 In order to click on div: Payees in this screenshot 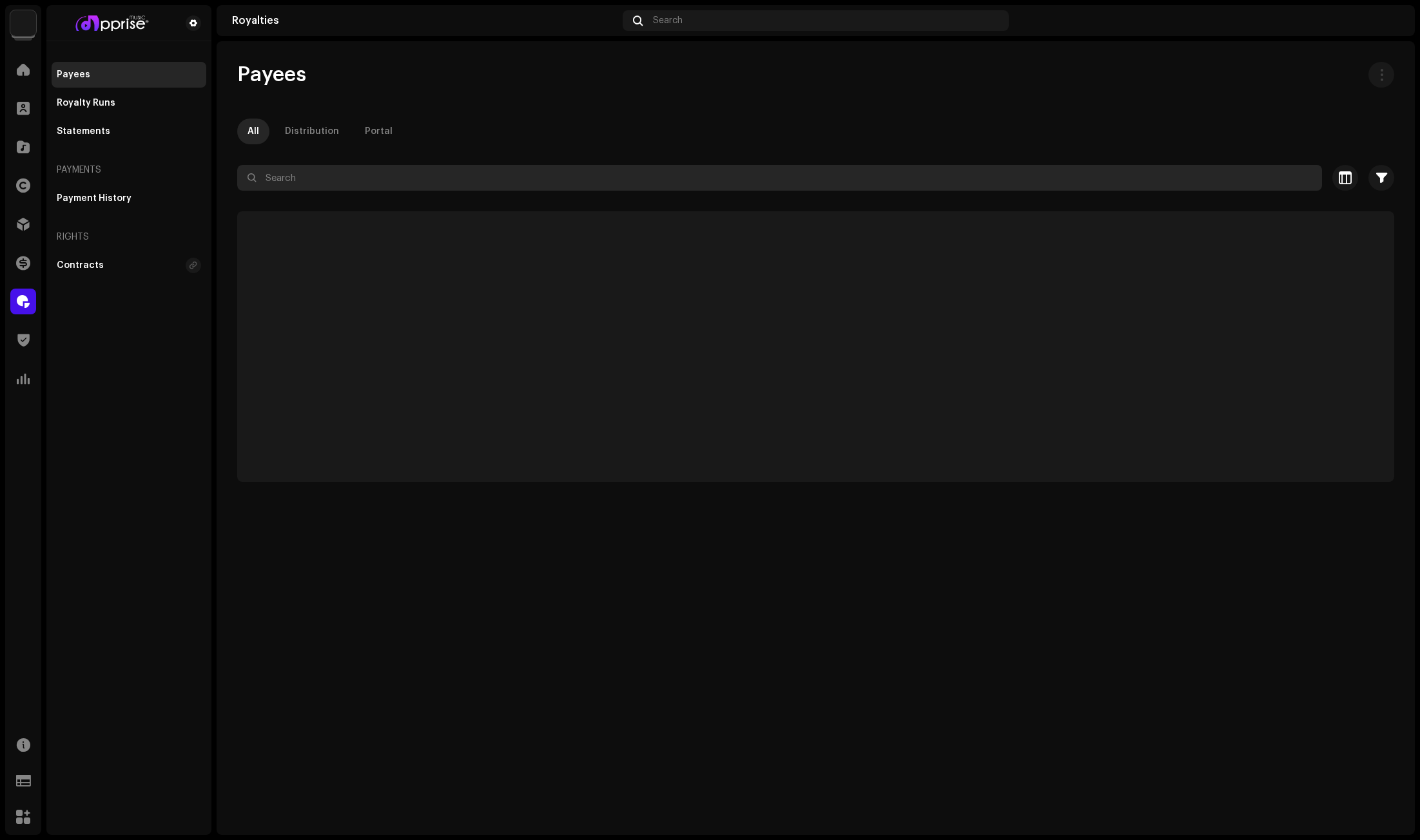, I will do `click(74, 75)`.